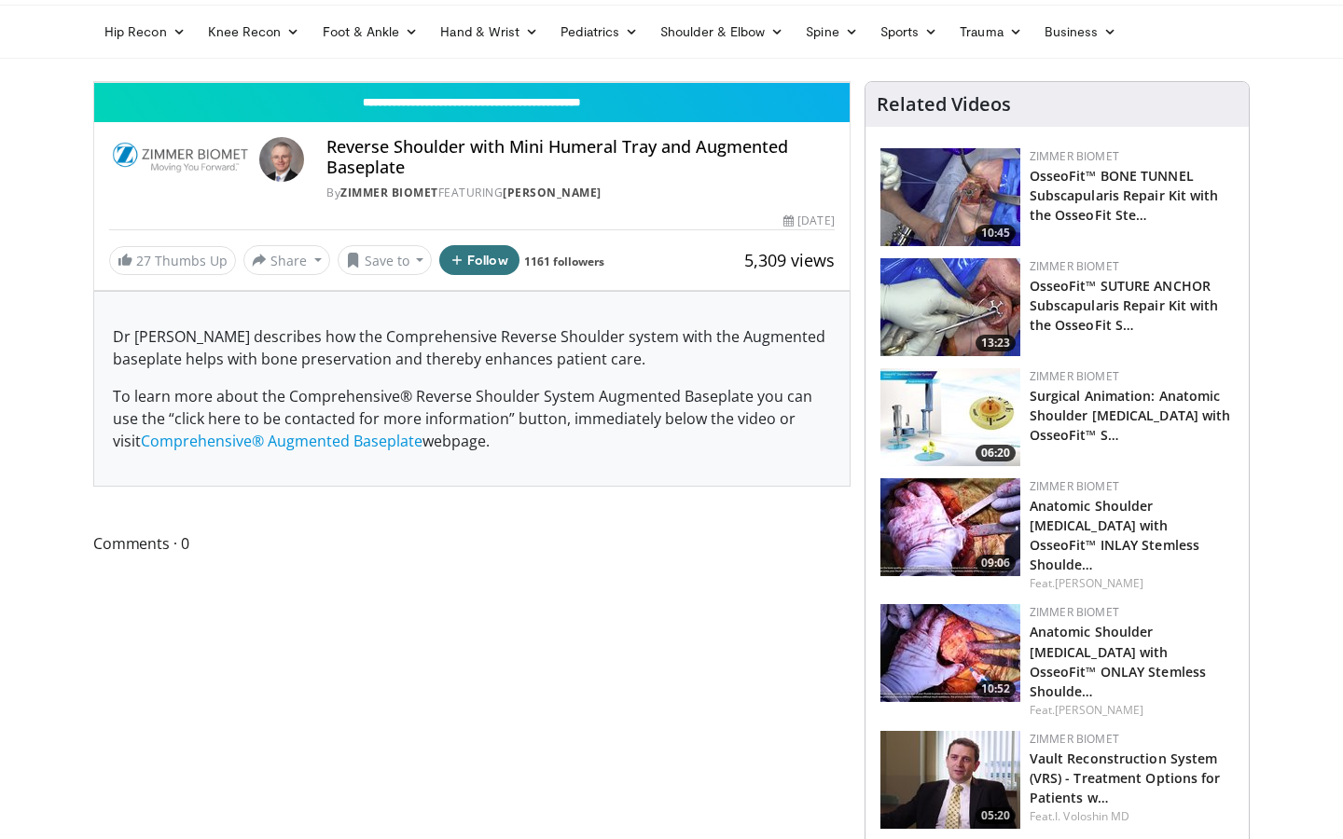 This screenshot has width=1343, height=839. Describe the element at coordinates (254, 32) in the screenshot. I see `a: Knee Recon` at that location.